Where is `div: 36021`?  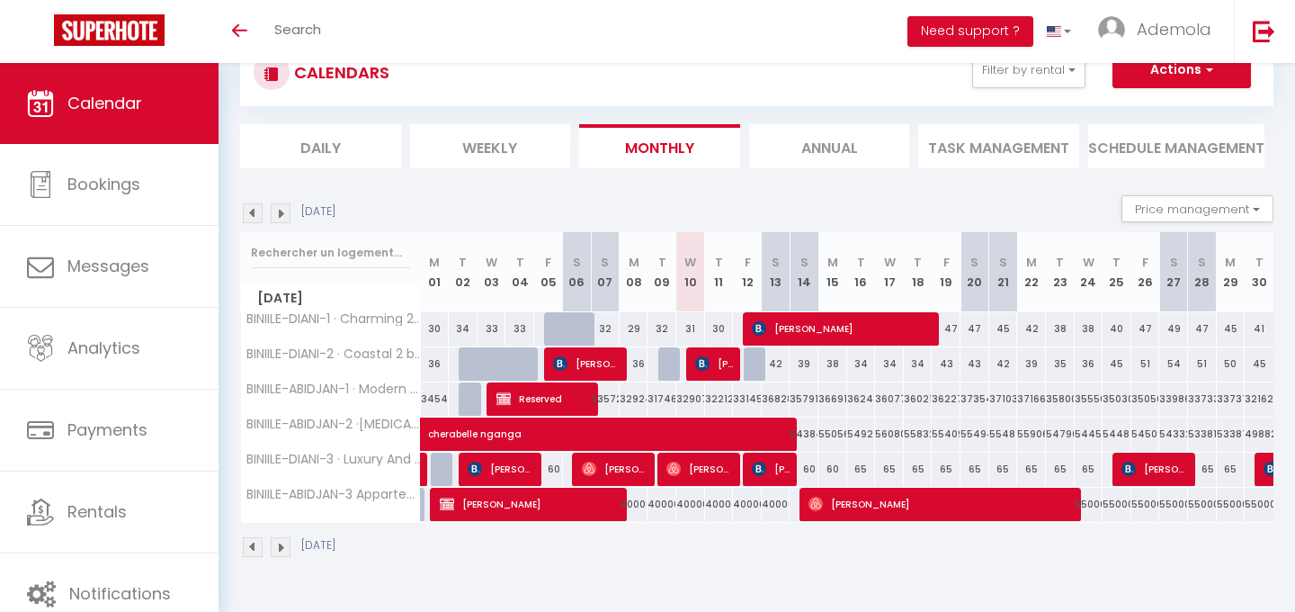
div: 36021 is located at coordinates (918, 398).